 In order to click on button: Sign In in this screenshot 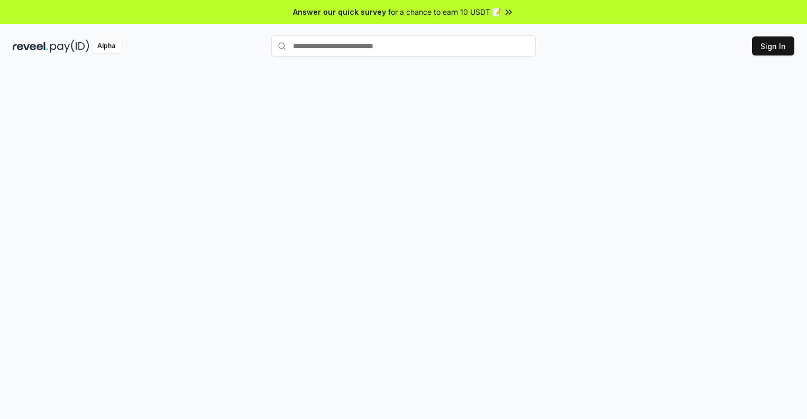, I will do `click(773, 46)`.